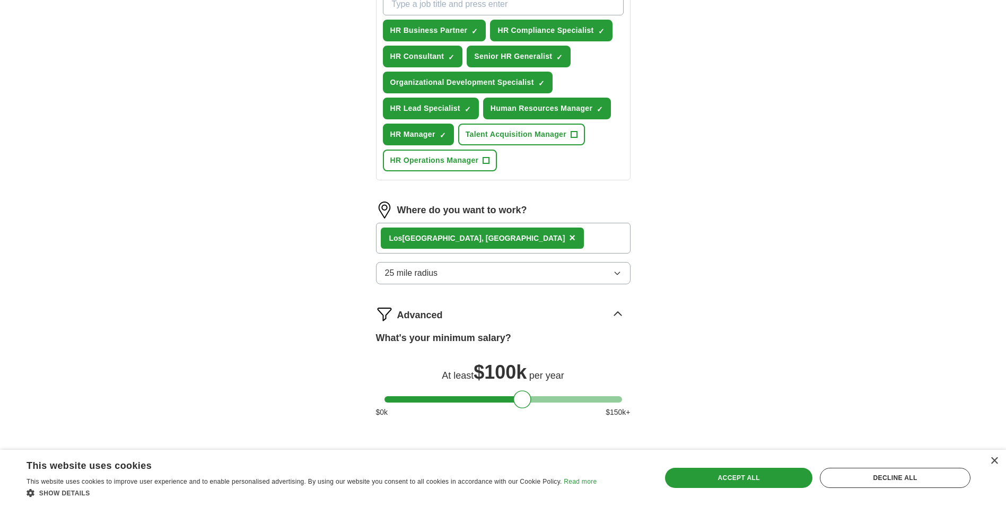  What do you see at coordinates (294, 481) in the screenshot?
I see `span: This website uses cookies to improve user experience and to enable personalised advertising. By u...` at bounding box center [294, 481].